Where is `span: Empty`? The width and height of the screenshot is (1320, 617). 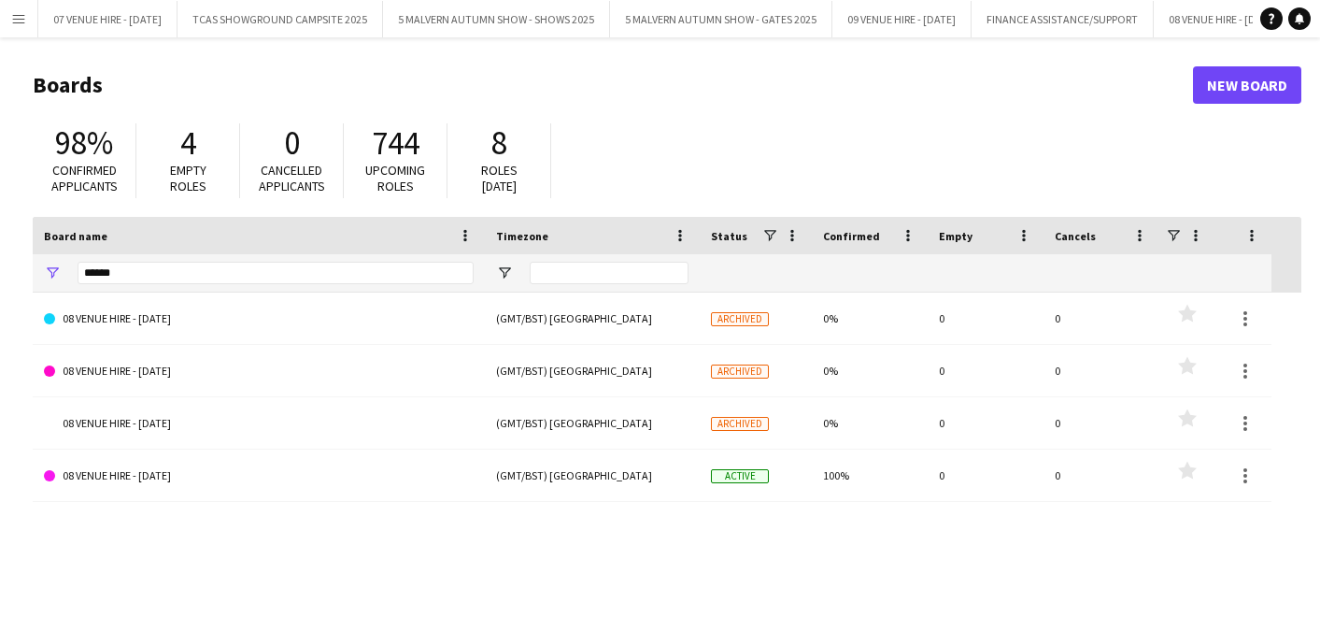
span: Empty is located at coordinates (956, 235).